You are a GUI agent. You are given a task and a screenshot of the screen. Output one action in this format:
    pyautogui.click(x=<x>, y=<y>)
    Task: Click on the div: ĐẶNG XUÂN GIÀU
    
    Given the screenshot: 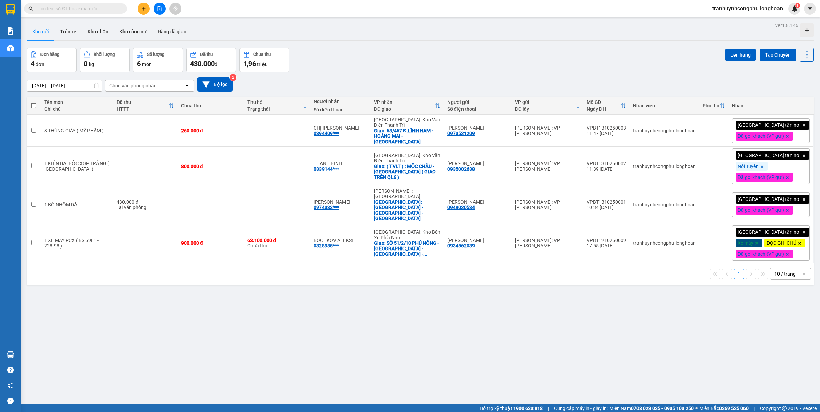 What is the action you would take?
    pyautogui.click(x=340, y=202)
    